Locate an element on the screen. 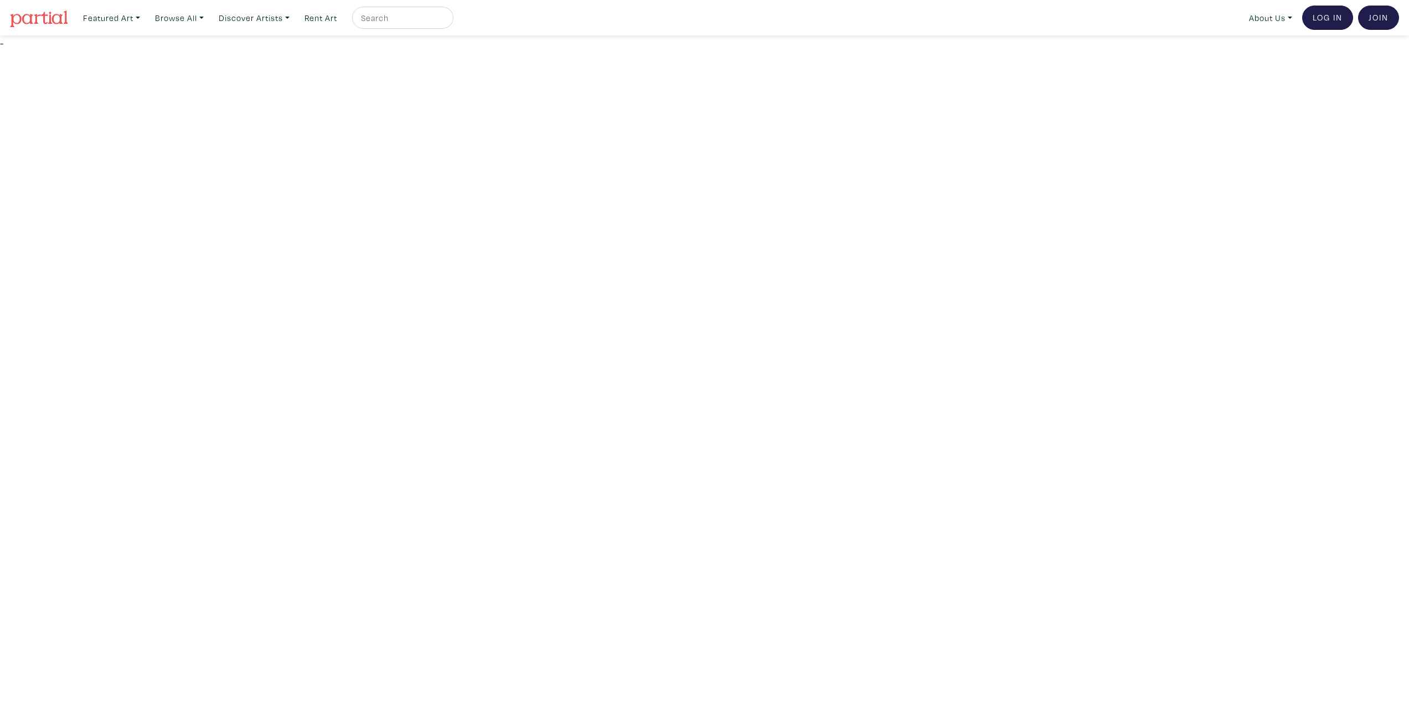 The height and width of the screenshot is (722, 1409). a: Browse All is located at coordinates (179, 18).